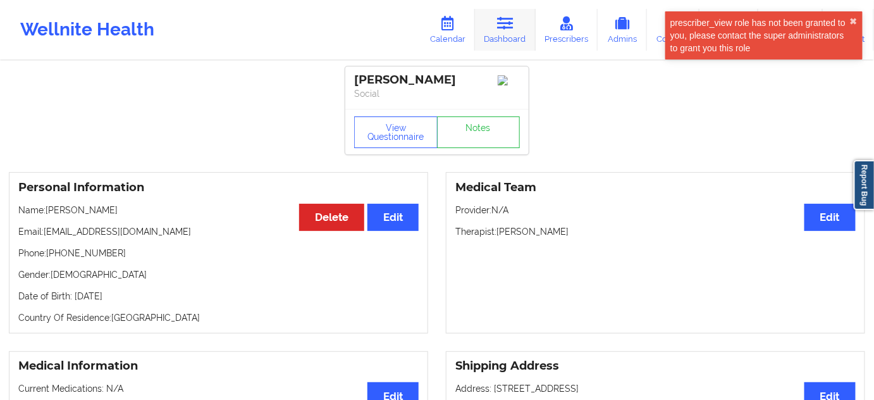 The image size is (874, 400). What do you see at coordinates (760, 35) in the screenshot?
I see `div: prescriber_view role has not been granted to you, please contact the super administrators to gran...` at bounding box center [760, 35].